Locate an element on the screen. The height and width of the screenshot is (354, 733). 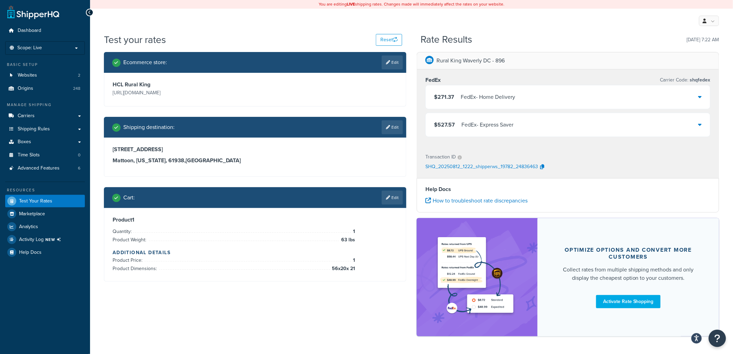
span: Test Your Rates is located at coordinates (36, 201).